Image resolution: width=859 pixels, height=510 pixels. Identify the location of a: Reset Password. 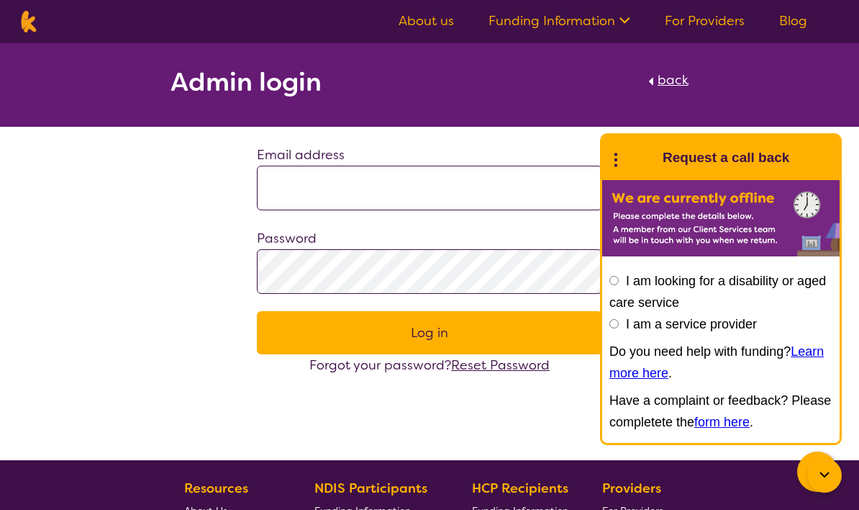
(500, 365).